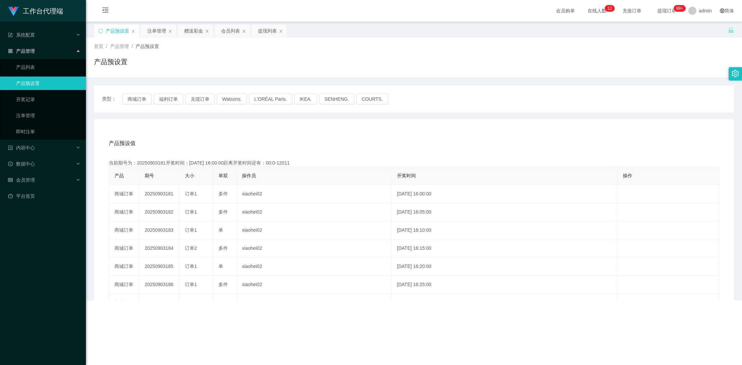 The height and width of the screenshot is (365, 742). What do you see at coordinates (10, 180) in the screenshot?
I see `i: 图标: table` at bounding box center [10, 180].